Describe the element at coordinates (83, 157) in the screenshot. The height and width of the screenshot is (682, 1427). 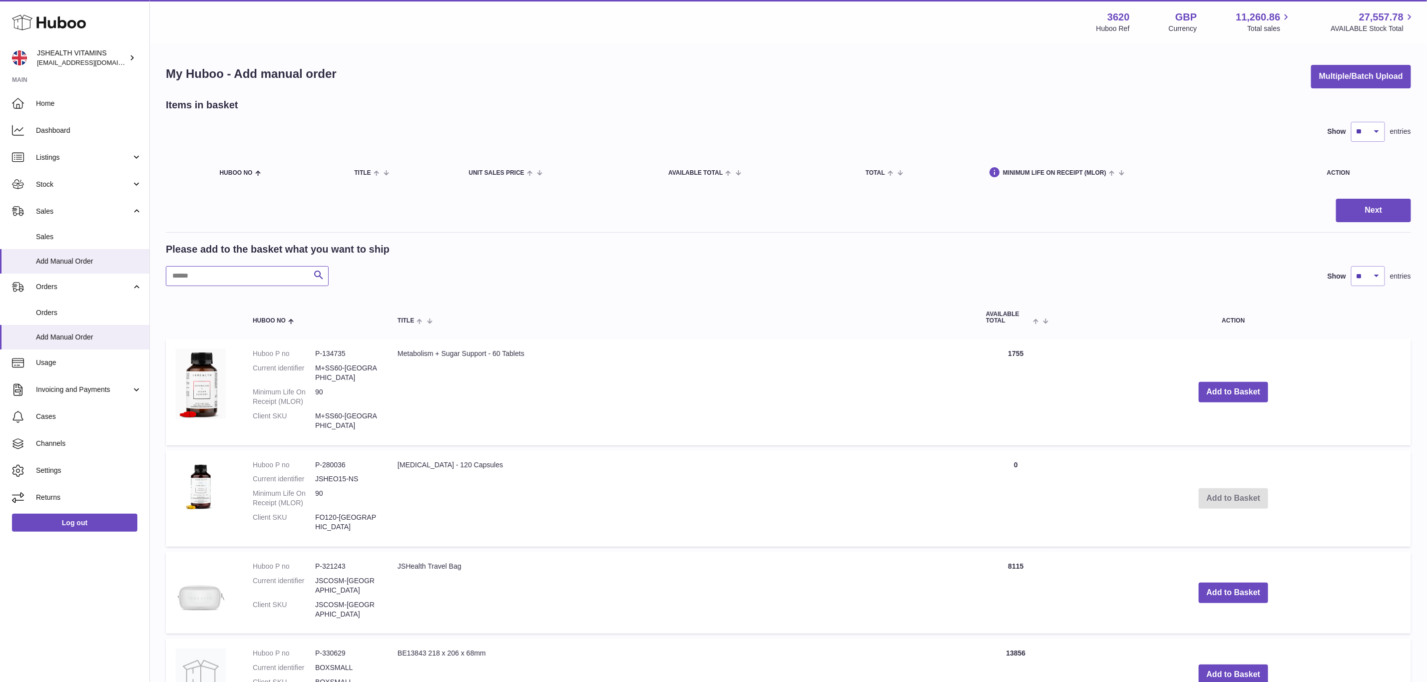
I see `span: Listings` at that location.